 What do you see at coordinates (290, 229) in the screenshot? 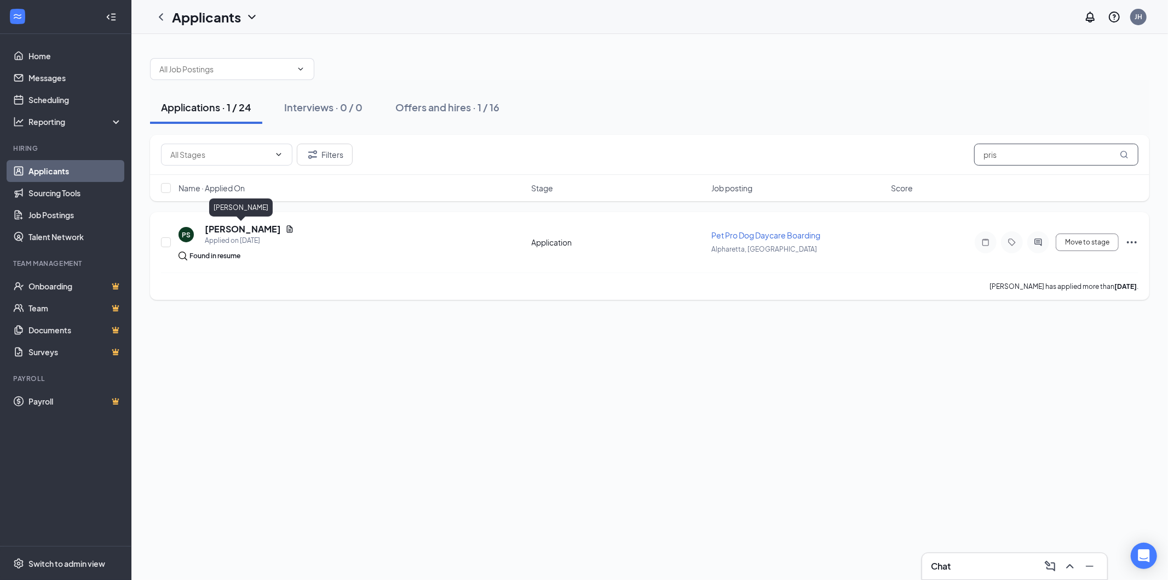
I see `svg: Document` at bounding box center [290, 229].